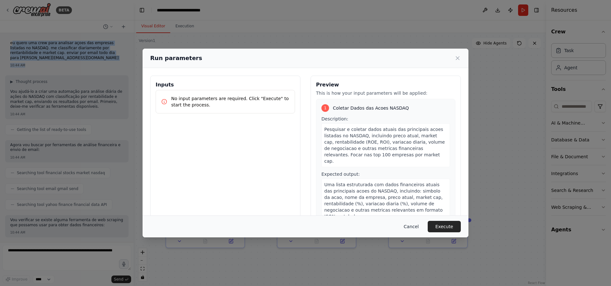 Image resolution: width=611 pixels, height=286 pixels. Describe the element at coordinates (230, 102) in the screenshot. I see `p: No input parameters are required. Click "Execute" to start the process.` at that location.